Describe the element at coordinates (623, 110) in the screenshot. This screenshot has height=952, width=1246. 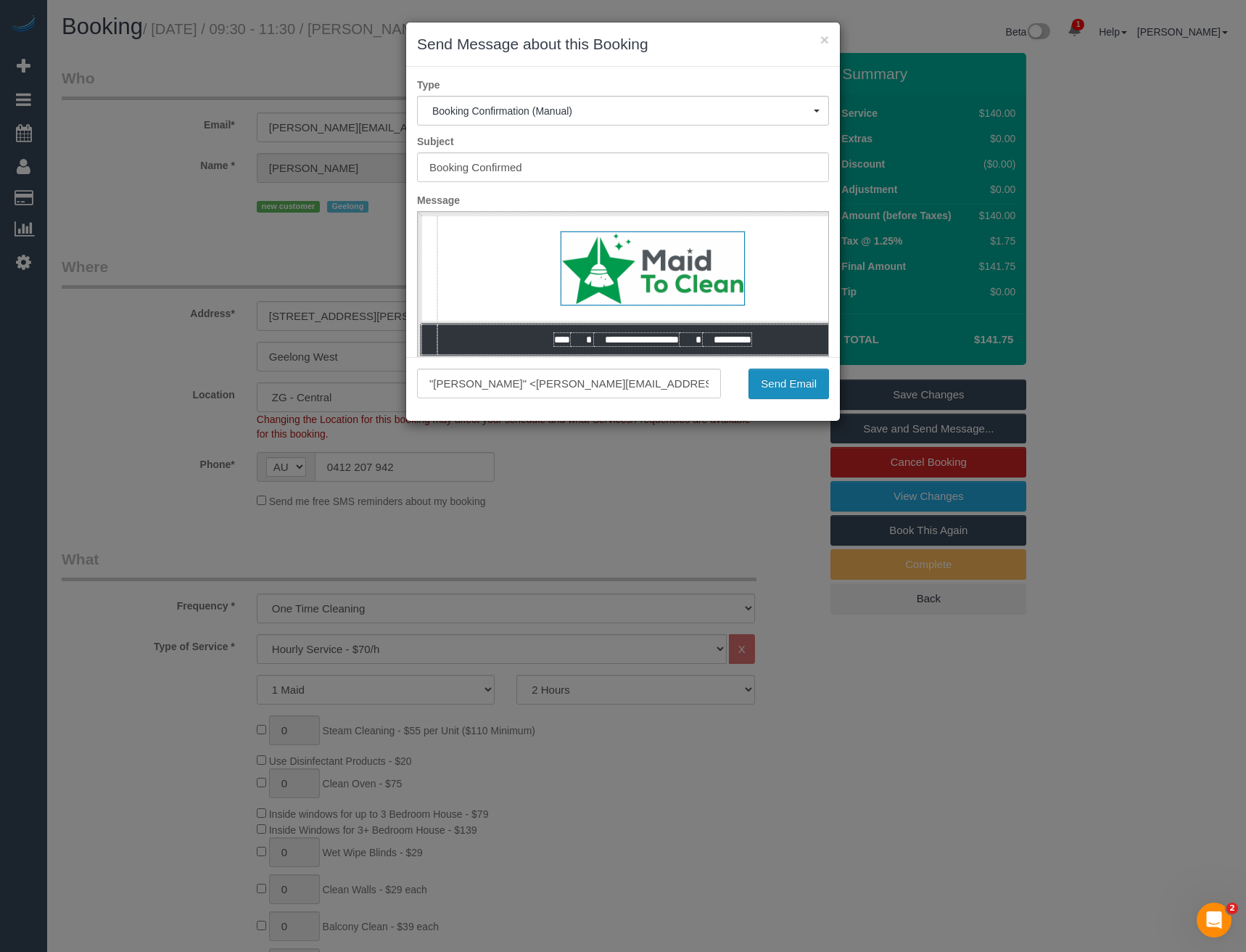
I see `button: Booking Confirmation (Manual)` at that location.